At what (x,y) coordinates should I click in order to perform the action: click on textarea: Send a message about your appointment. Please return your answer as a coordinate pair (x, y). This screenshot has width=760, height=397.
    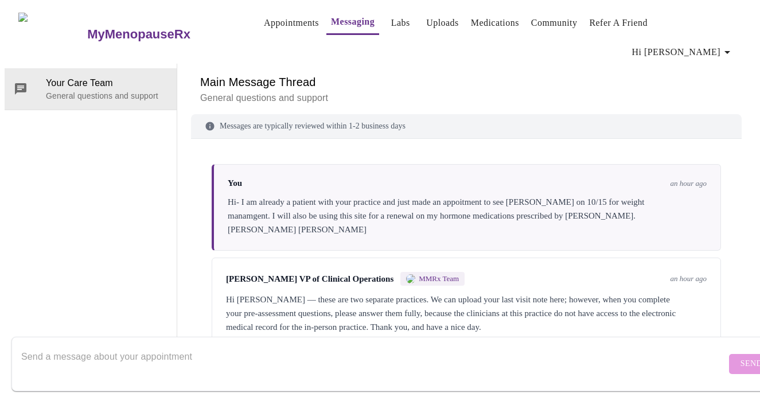
    Looking at the image, I should click on (374, 364).